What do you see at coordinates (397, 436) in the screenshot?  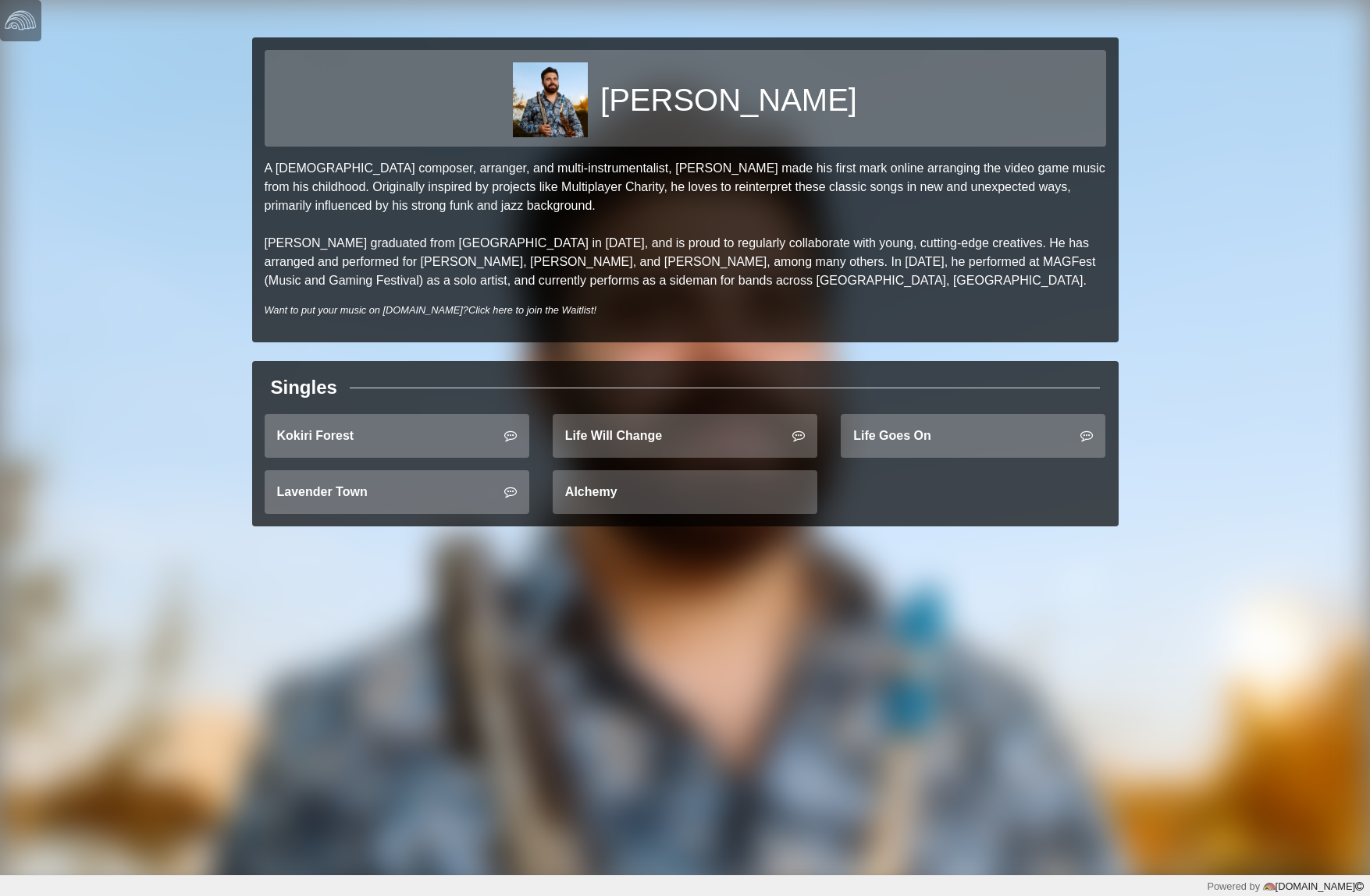 I see `a: Kokiri Forest` at bounding box center [397, 436].